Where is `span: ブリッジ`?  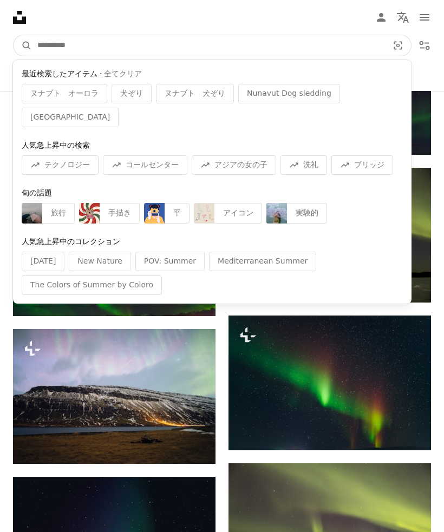
span: ブリッジ is located at coordinates (369, 165).